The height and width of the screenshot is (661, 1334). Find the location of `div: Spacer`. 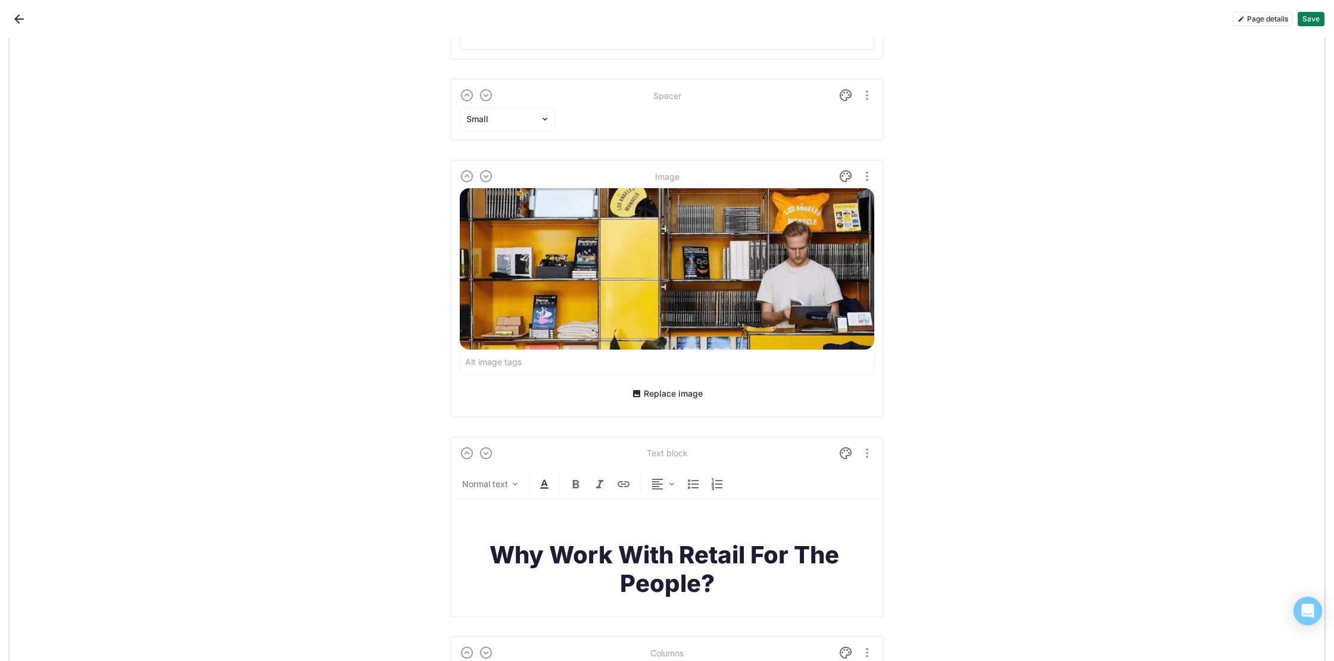

div: Spacer is located at coordinates (667, 95).